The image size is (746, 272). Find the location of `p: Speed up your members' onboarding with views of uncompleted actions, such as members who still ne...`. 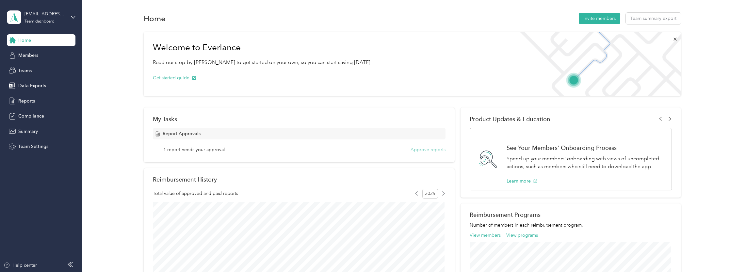

p: Speed up your members' onboarding with views of uncompleted actions, such as members who still ne... is located at coordinates (586, 163).